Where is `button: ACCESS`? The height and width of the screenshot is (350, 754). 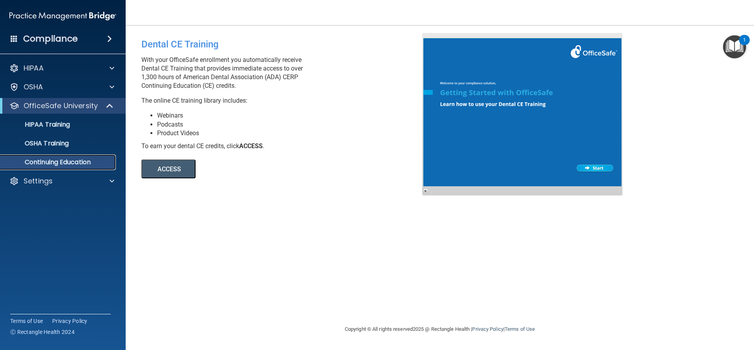
button: ACCESS is located at coordinates (168, 169).